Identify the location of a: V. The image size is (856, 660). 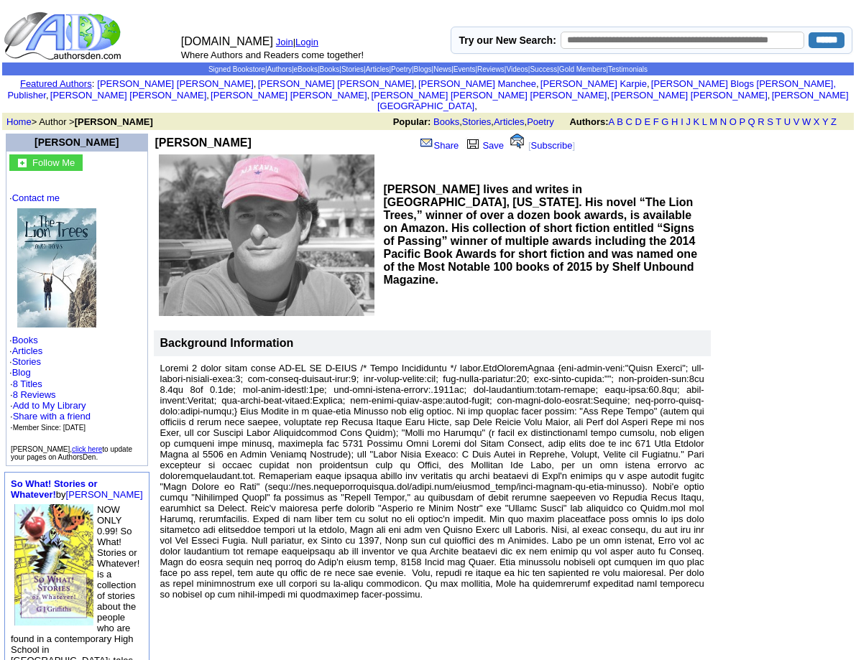
(796, 121).